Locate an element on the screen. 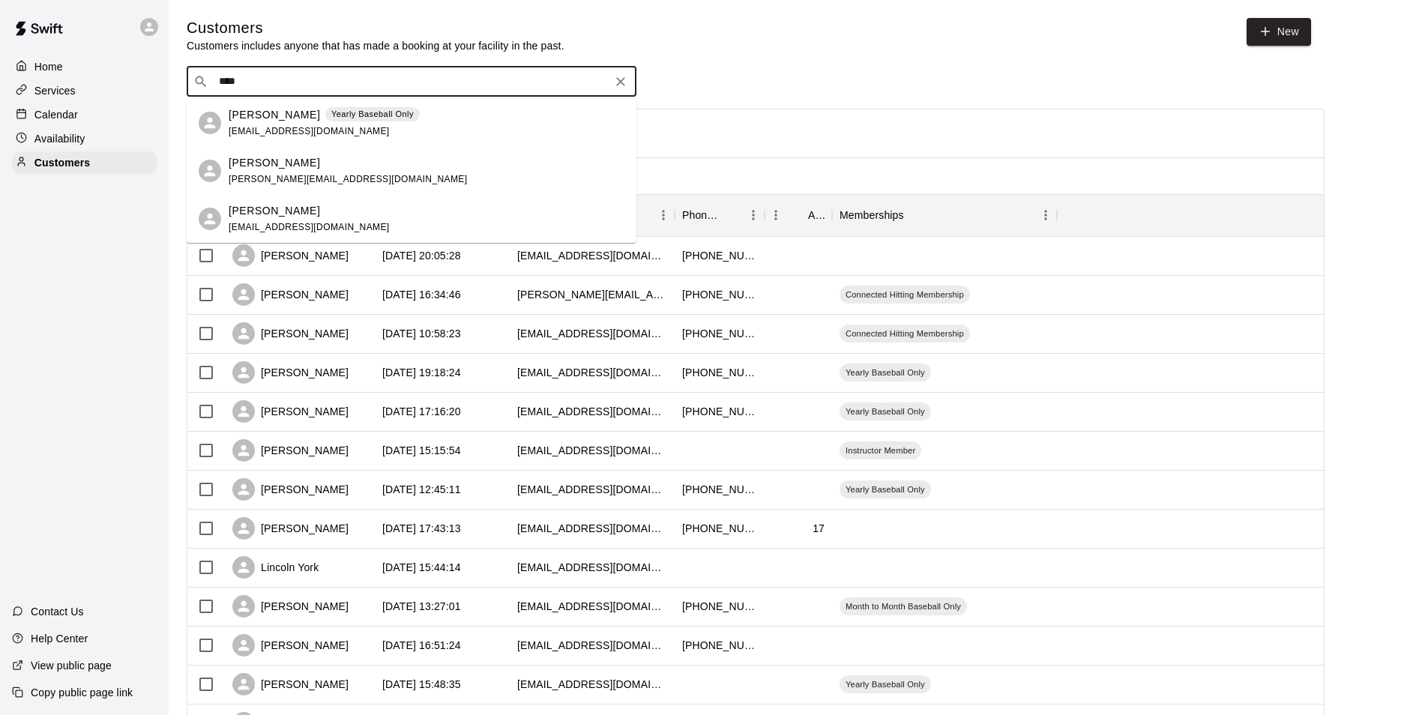 The width and height of the screenshot is (1422, 715). div: +18034319699 is located at coordinates (719, 528).